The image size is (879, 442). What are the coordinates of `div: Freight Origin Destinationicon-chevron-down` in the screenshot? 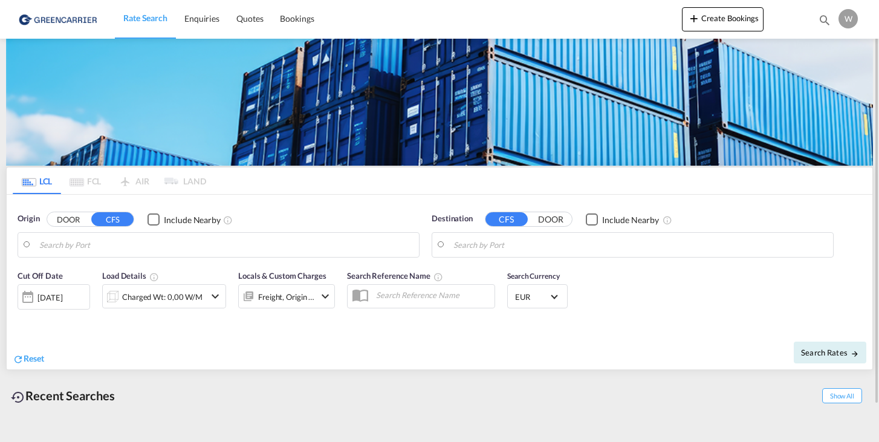 It's located at (287, 296).